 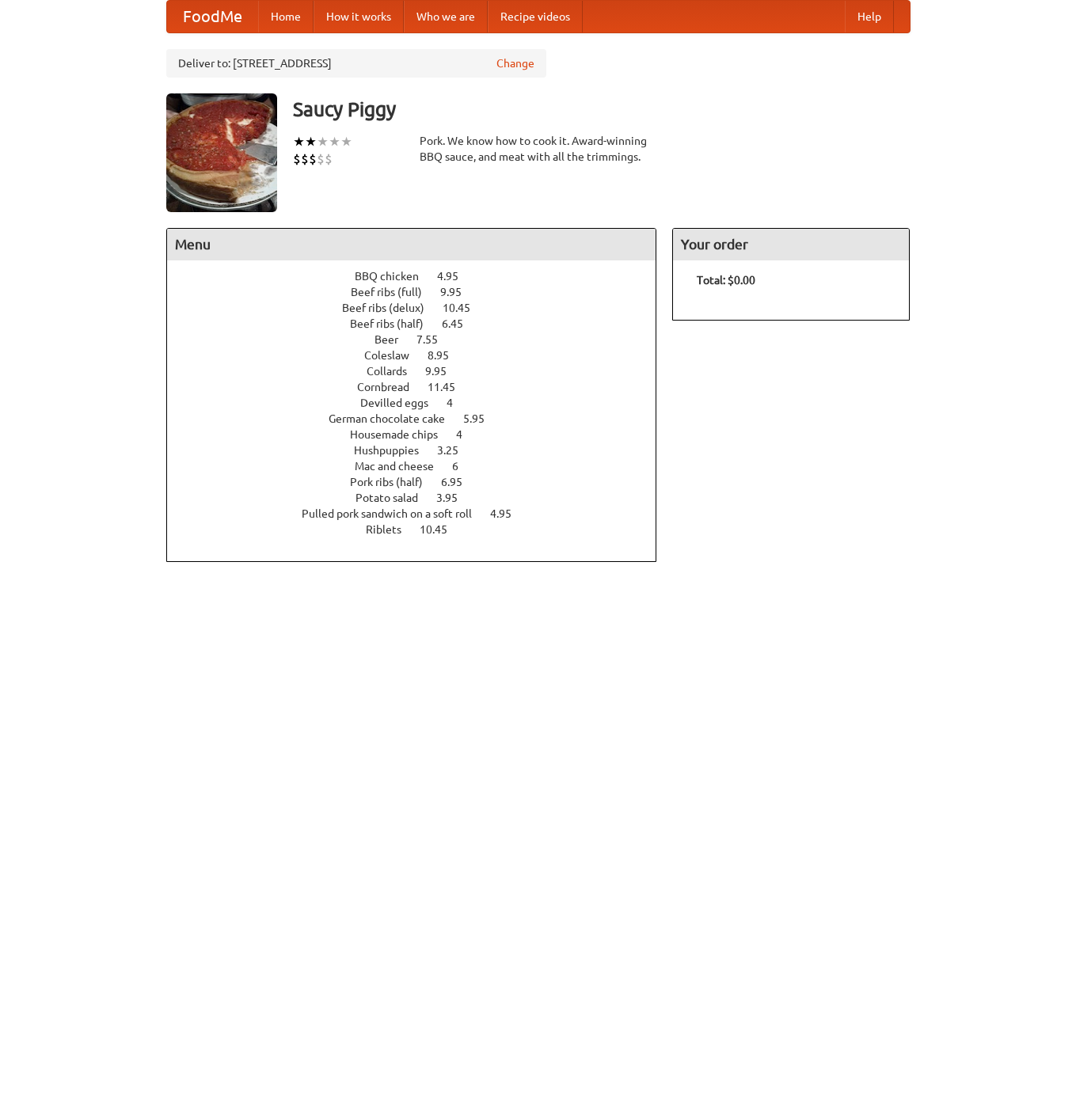 What do you see at coordinates (538, 149) in the screenshot?
I see `div: Pork. We know how to cook it. Award-winning BBQ sauce, and meat with all the trimmings.` at bounding box center [538, 149].